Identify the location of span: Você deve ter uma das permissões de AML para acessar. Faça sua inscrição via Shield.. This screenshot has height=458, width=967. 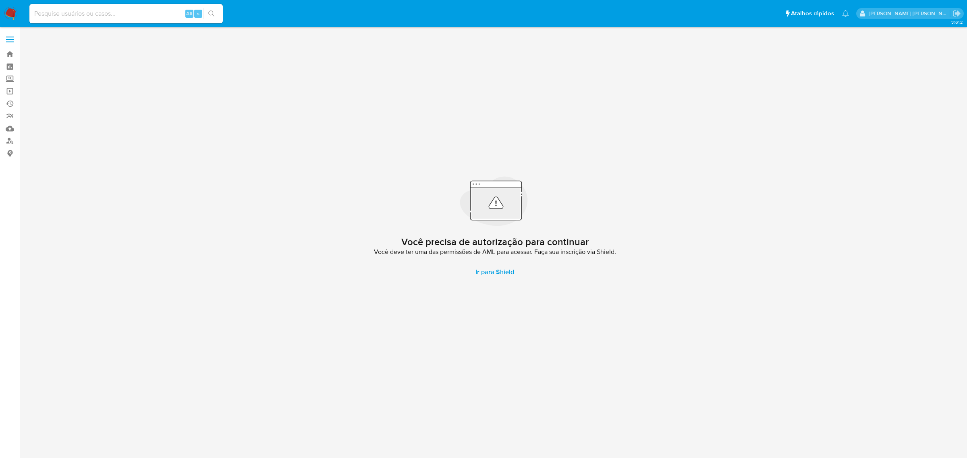
(495, 252).